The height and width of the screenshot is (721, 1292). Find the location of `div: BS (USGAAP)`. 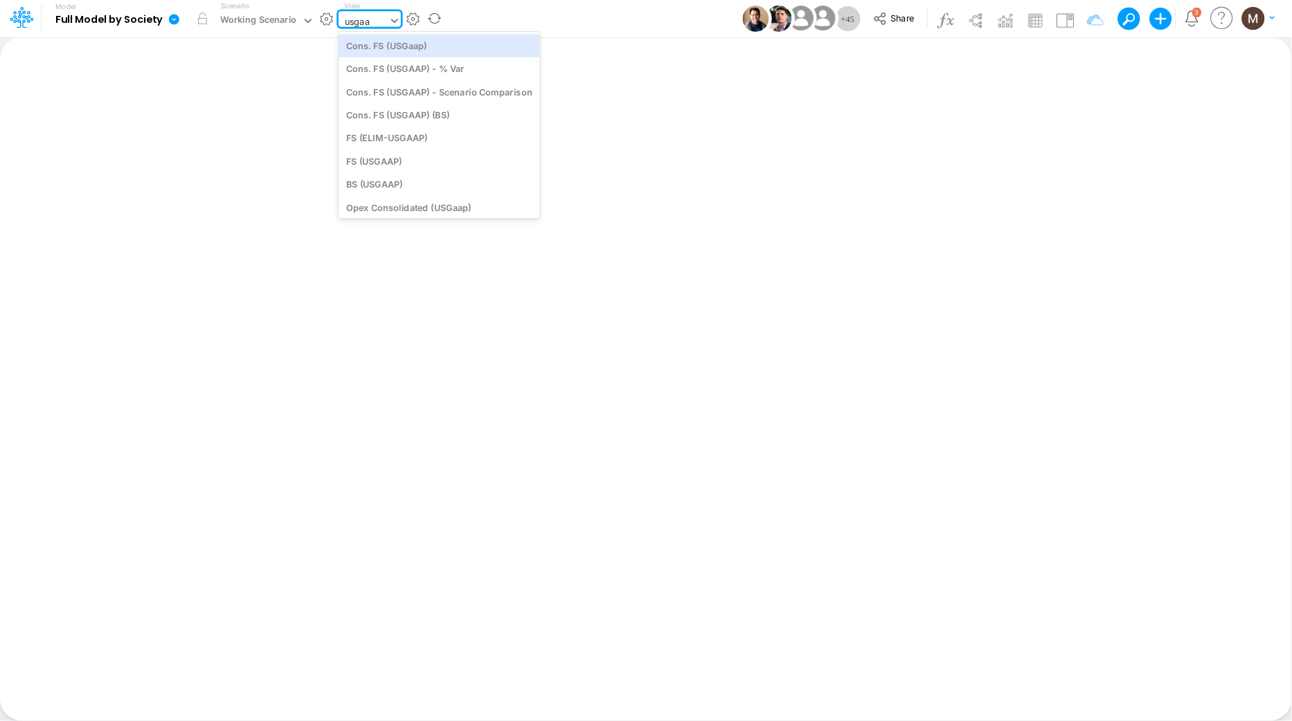

div: BS (USGAAP) is located at coordinates (439, 184).